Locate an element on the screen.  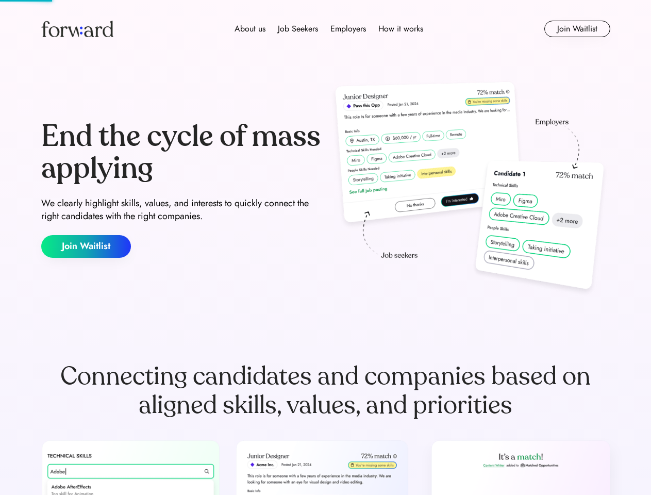
div: Connecting candidates and companies based on aligned skills, values, and priorities is located at coordinates (326, 391).